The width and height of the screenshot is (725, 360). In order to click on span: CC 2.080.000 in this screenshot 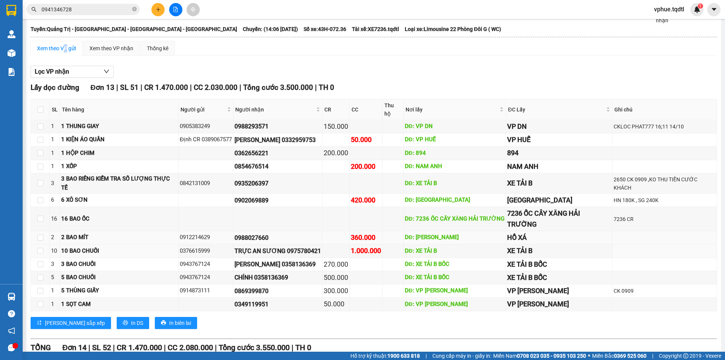, I will do `click(190, 348)`.